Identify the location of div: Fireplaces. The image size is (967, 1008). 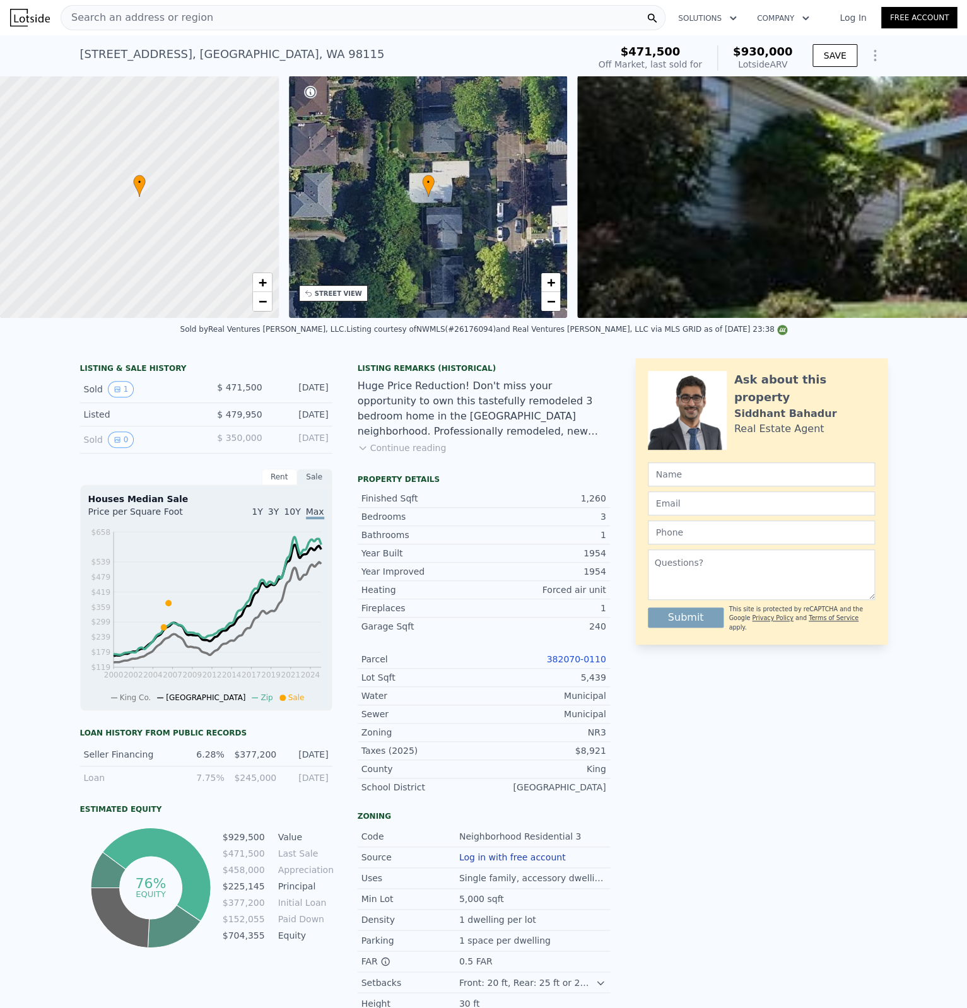
(422, 608).